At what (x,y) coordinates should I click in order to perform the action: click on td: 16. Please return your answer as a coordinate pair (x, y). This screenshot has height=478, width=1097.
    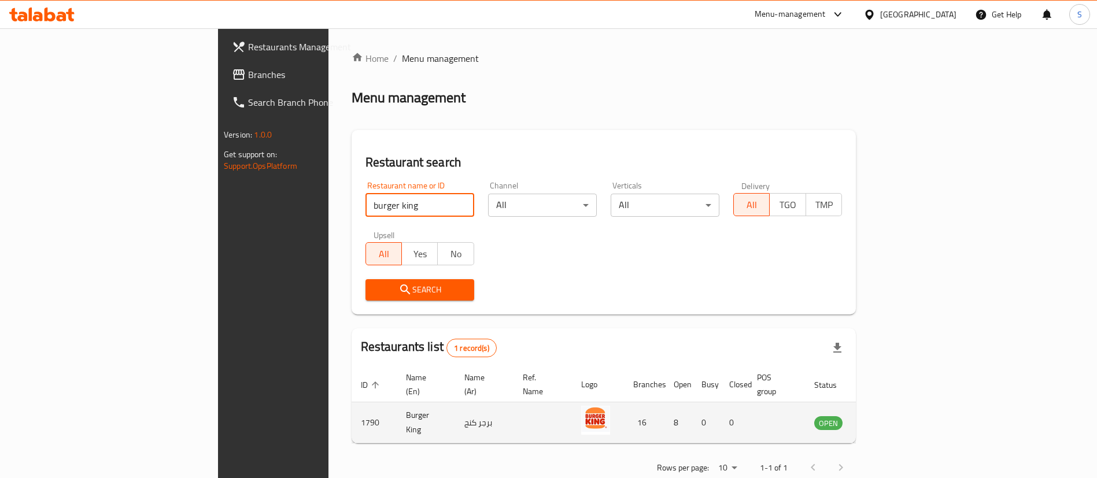
    Looking at the image, I should click on (644, 423).